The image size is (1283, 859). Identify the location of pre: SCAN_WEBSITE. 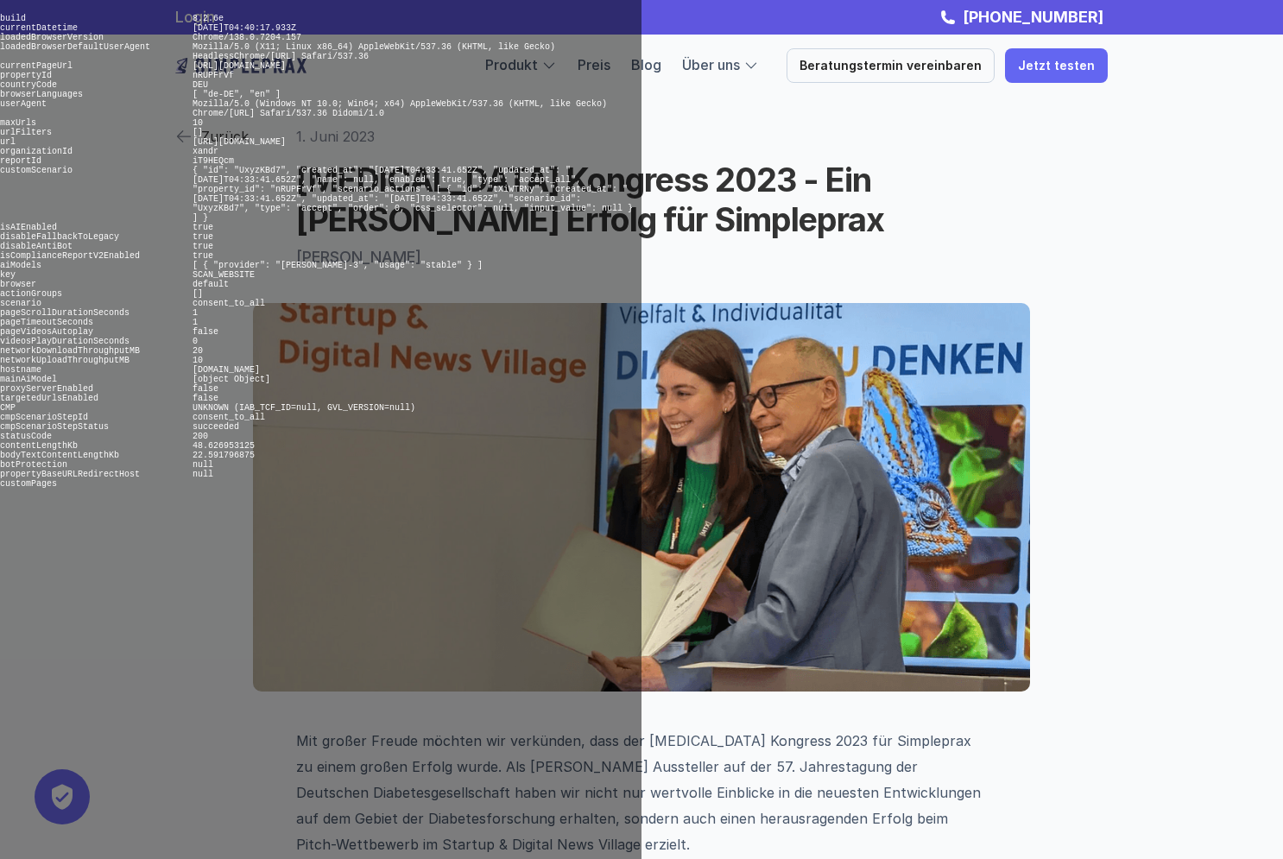
(224, 275).